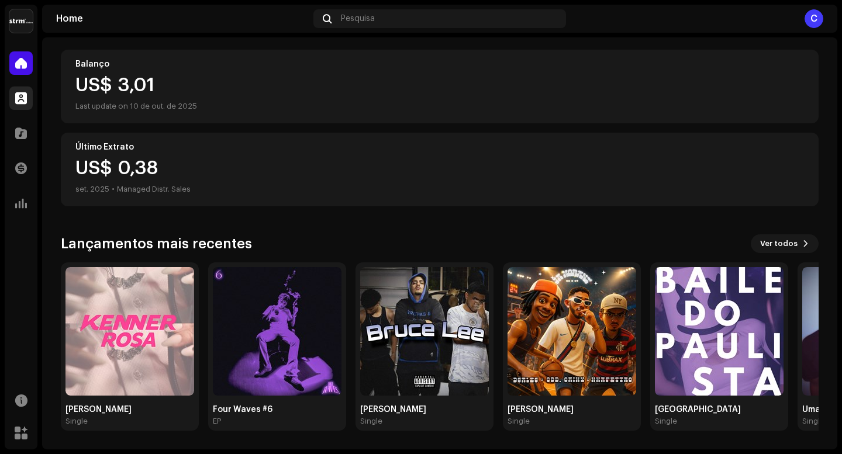  I want to click on re-o-card-value: Último Extrato, so click(440, 170).